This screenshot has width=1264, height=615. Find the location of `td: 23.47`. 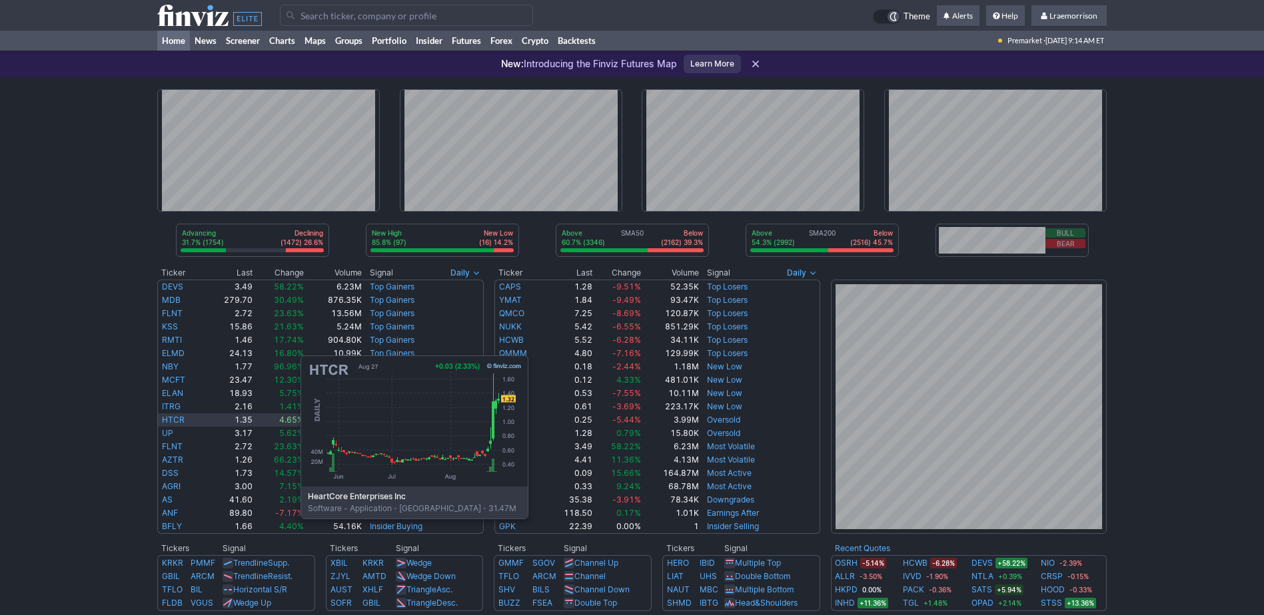

td: 23.47 is located at coordinates (229, 380).